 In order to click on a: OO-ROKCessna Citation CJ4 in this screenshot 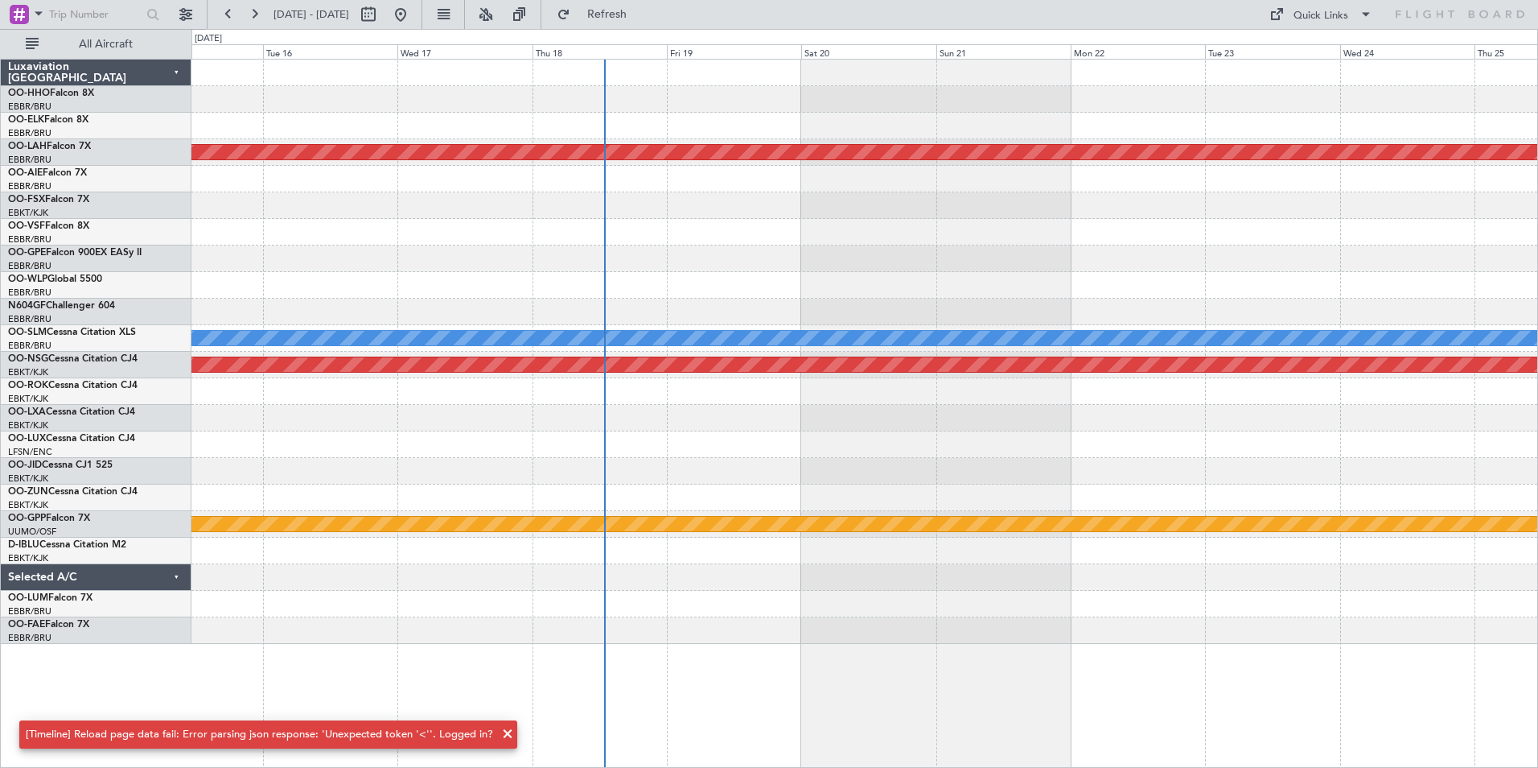, I will do `click(72, 385)`.